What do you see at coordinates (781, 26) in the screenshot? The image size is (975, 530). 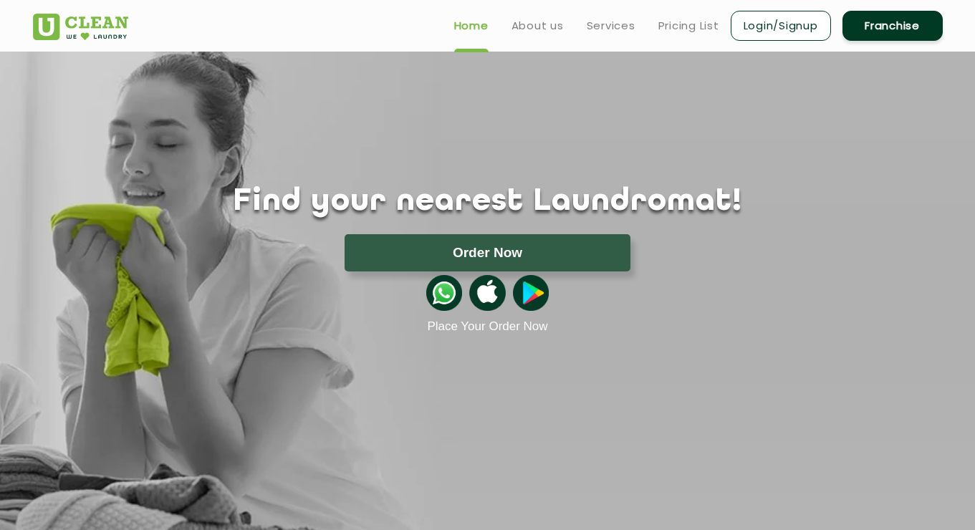 I see `a: Login/Signup` at bounding box center [781, 26].